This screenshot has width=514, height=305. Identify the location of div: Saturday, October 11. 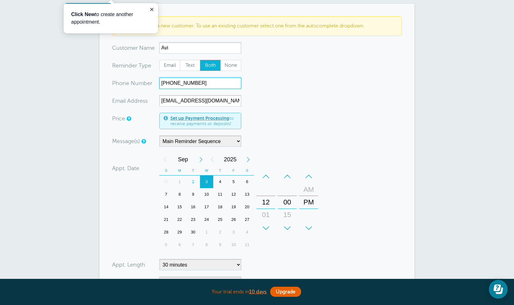
(247, 245).